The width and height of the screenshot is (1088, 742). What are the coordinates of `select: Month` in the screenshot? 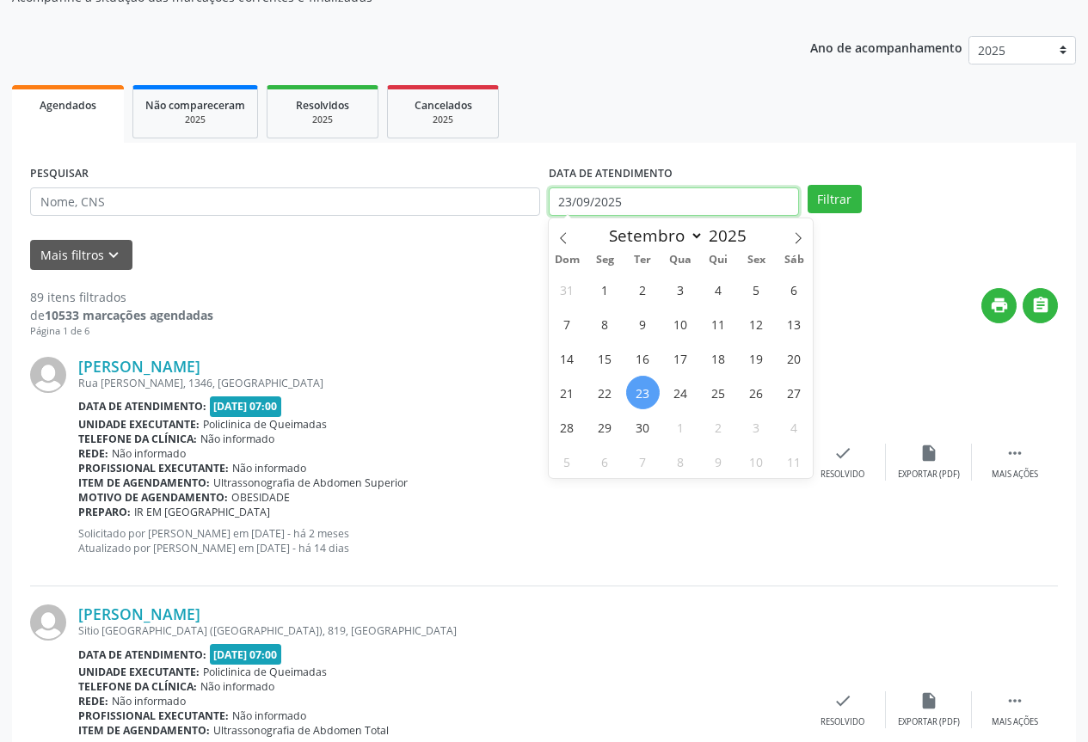 It's located at (653, 236).